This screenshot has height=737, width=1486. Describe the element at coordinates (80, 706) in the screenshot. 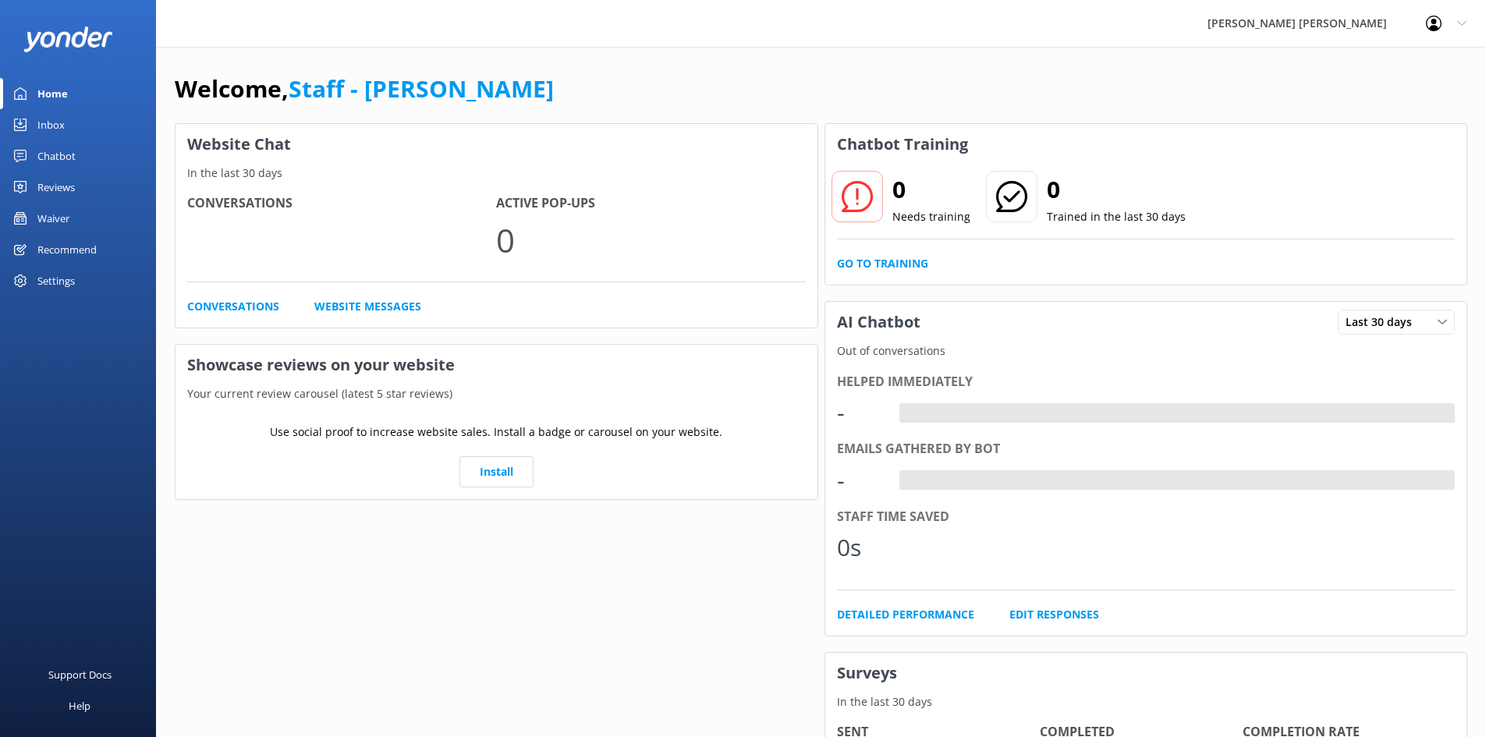

I see `div: Help` at that location.